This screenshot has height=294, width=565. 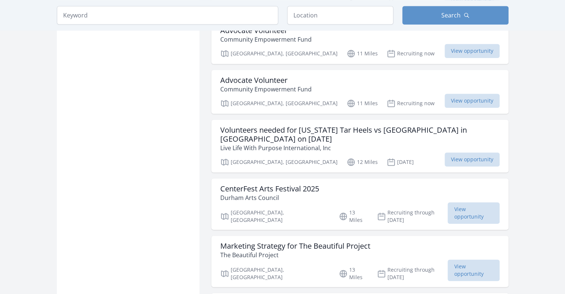 I want to click on p: Durham Arts Council, so click(x=270, y=198).